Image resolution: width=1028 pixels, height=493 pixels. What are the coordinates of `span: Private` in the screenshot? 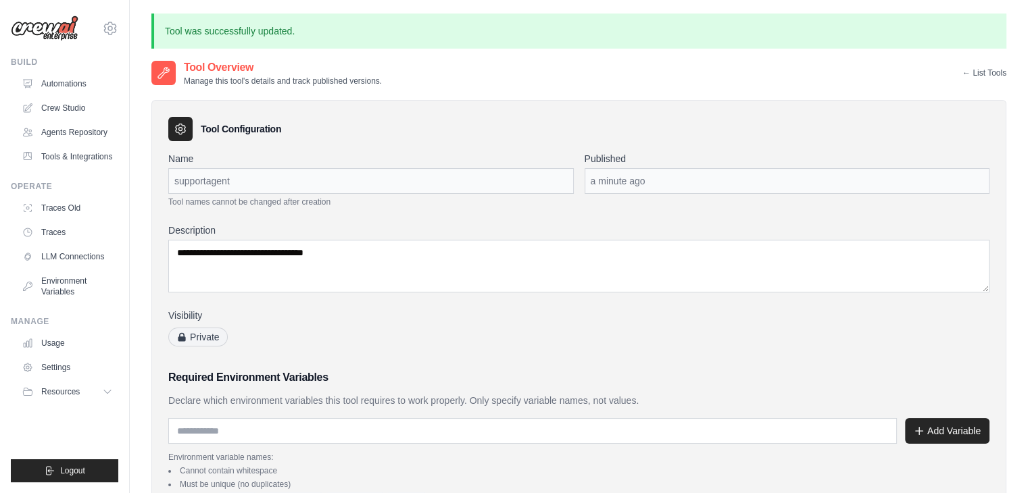 It's located at (198, 337).